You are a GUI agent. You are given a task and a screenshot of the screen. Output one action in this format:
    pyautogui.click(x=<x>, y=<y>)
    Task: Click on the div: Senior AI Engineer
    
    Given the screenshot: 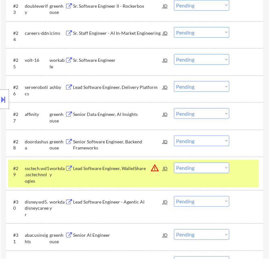 What is the action you would take?
    pyautogui.click(x=118, y=235)
    